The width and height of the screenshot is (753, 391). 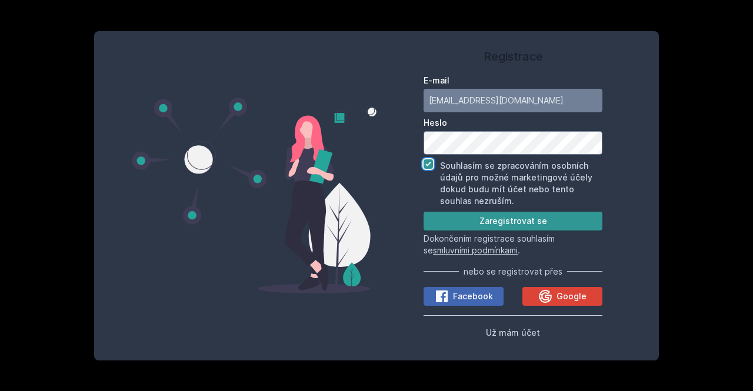 I want to click on label: Heslo, so click(x=513, y=123).